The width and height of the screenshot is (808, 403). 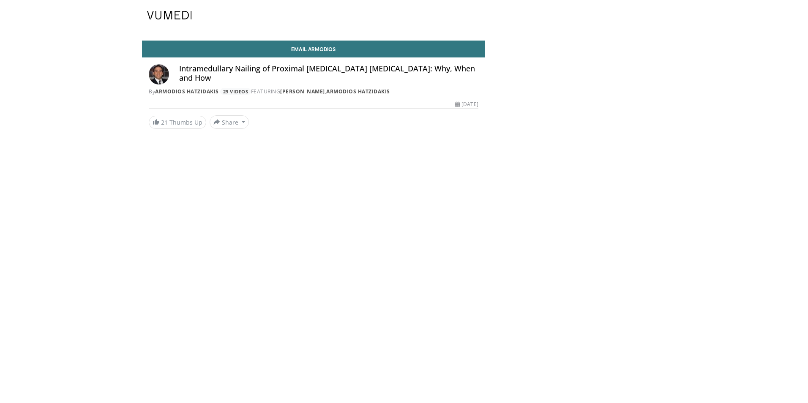 I want to click on a: 29 Videos, so click(x=235, y=91).